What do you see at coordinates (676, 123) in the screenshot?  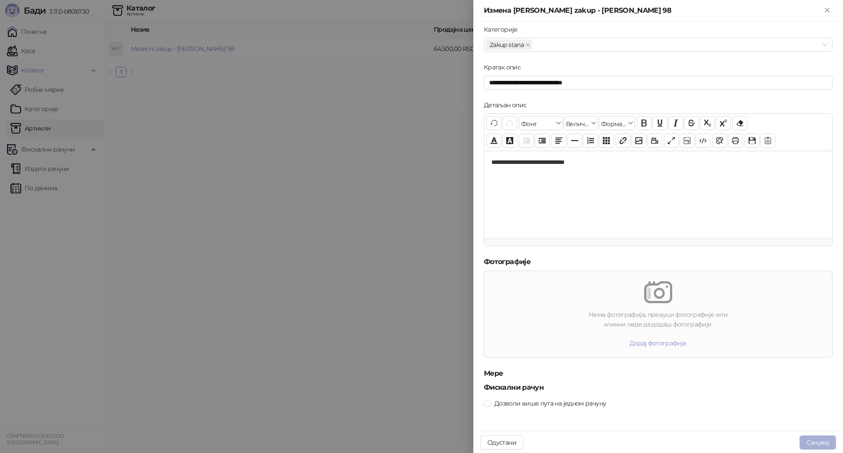 I see `button: Искошено` at bounding box center [676, 123].